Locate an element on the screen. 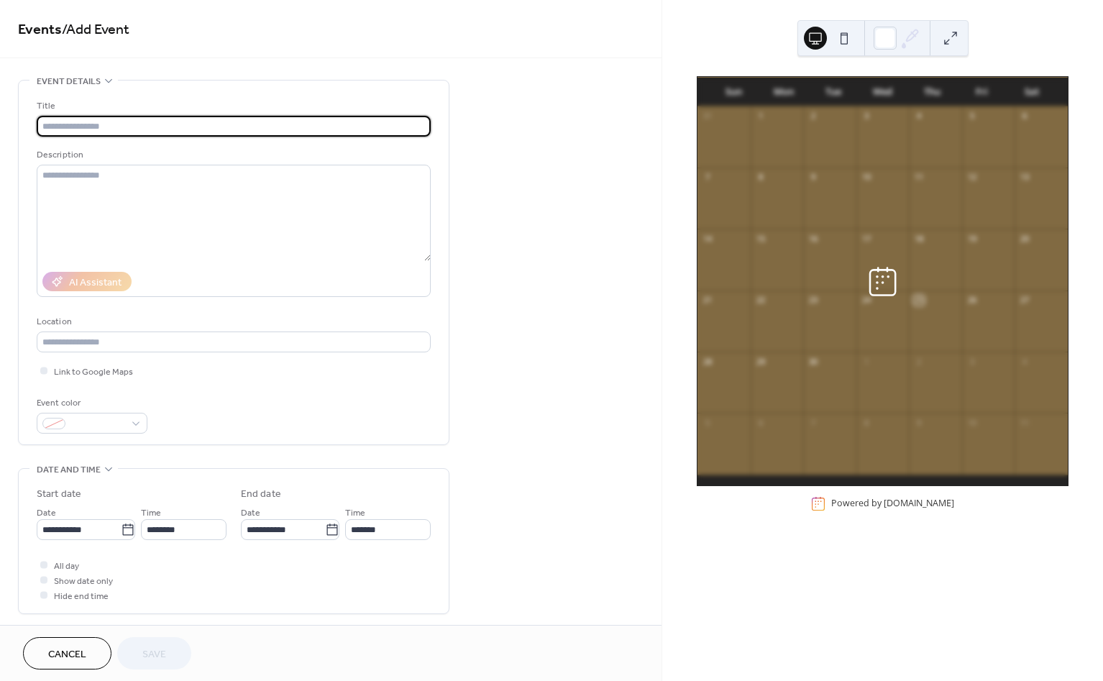 The image size is (1103, 681). div: 28 is located at coordinates (707, 361).